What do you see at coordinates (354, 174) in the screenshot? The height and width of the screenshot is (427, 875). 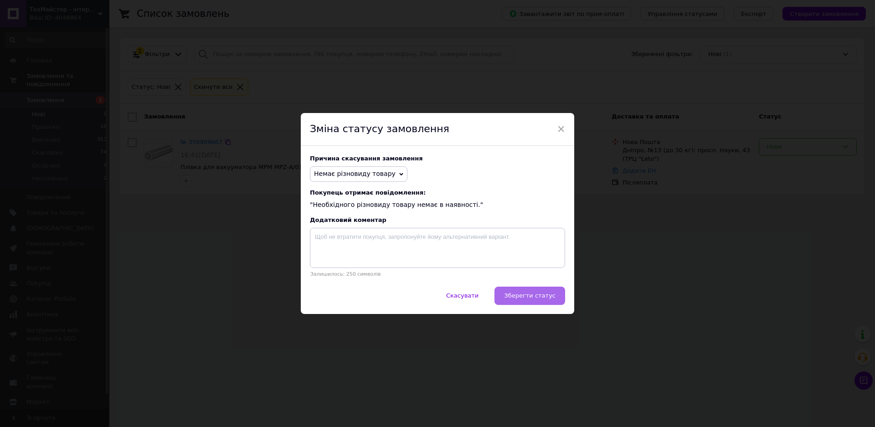 I see `span: Немає різновиду товару` at bounding box center [354, 174].